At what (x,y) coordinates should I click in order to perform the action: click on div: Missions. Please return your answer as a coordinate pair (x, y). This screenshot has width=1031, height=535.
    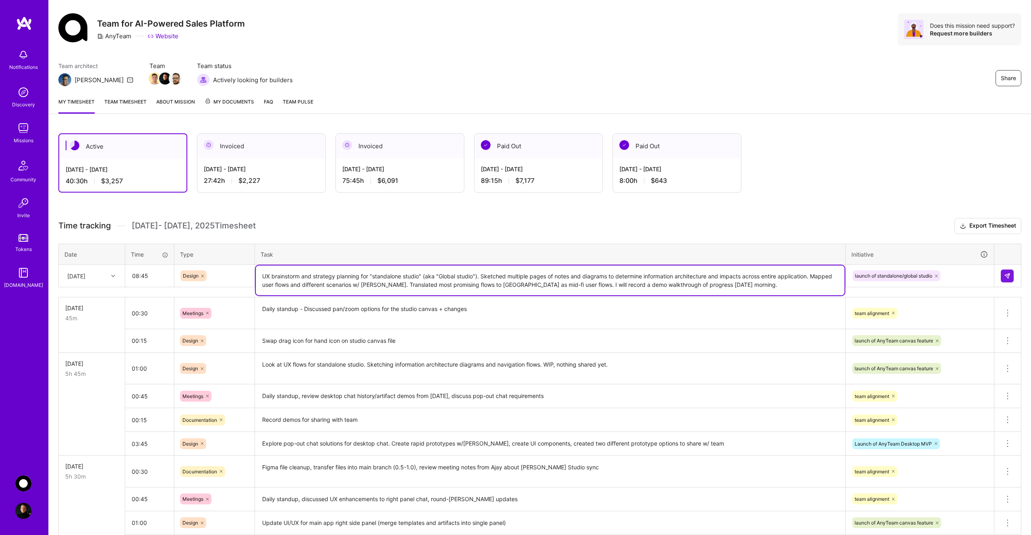
    Looking at the image, I should click on (23, 140).